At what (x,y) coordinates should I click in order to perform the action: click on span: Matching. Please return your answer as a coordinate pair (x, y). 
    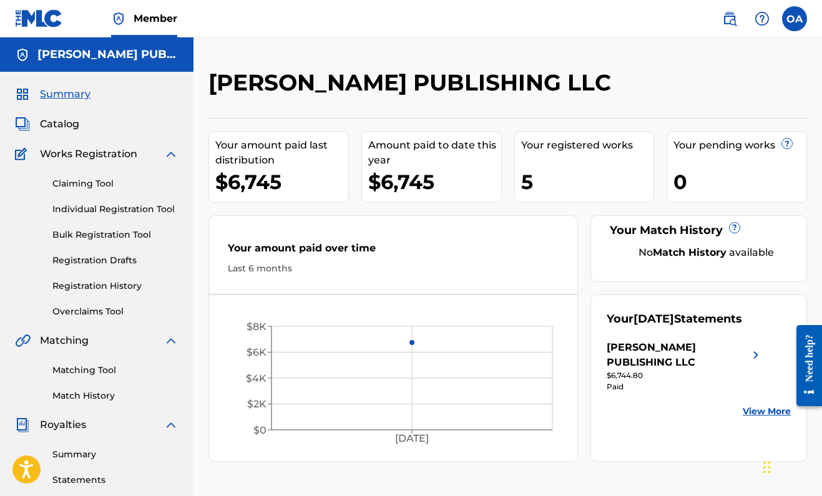
    Looking at the image, I should click on (64, 341).